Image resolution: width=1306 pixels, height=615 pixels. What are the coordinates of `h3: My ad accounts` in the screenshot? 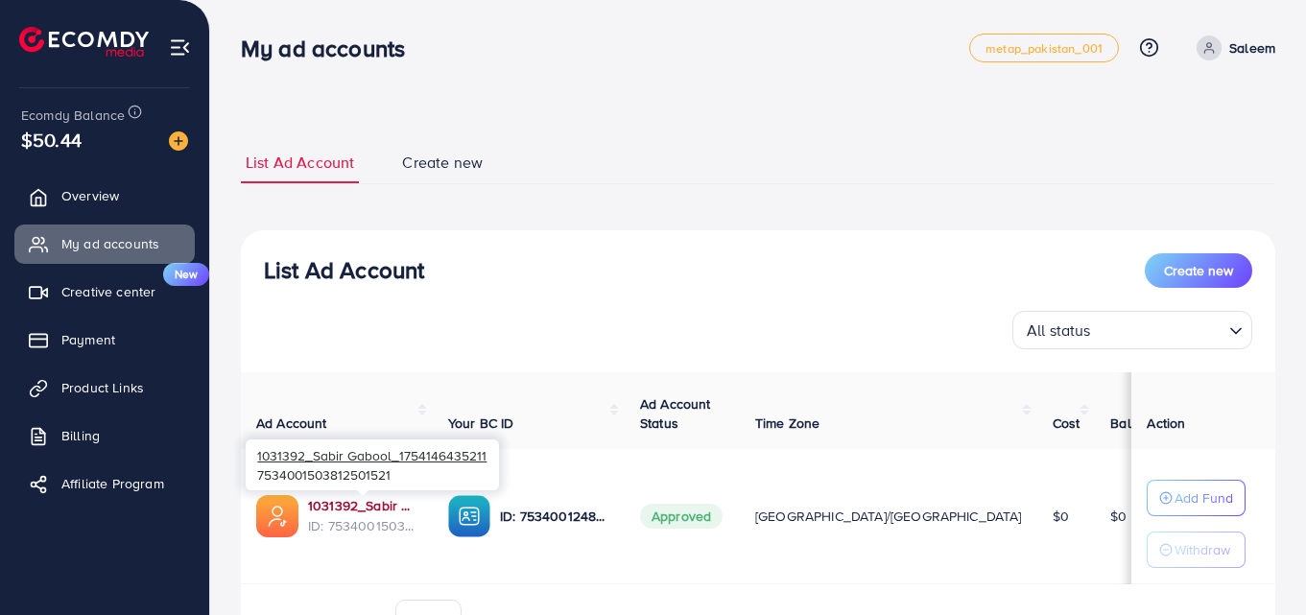 It's located at (330, 48).